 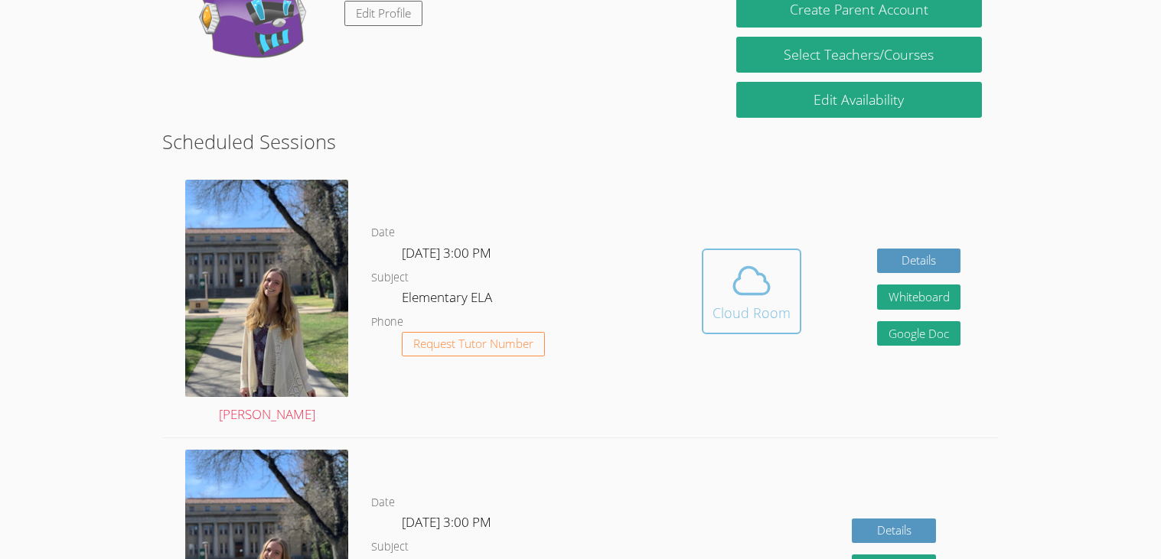 What do you see at coordinates (266, 288) in the screenshot?
I see `img: profile%20teach.jpg` at bounding box center [266, 288].